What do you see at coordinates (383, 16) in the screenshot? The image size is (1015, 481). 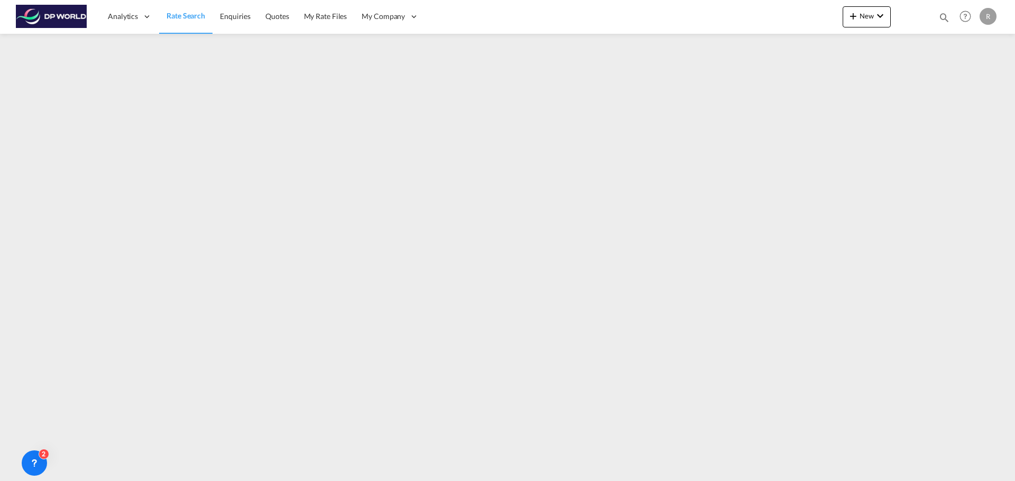 I see `span: My Company` at bounding box center [383, 16].